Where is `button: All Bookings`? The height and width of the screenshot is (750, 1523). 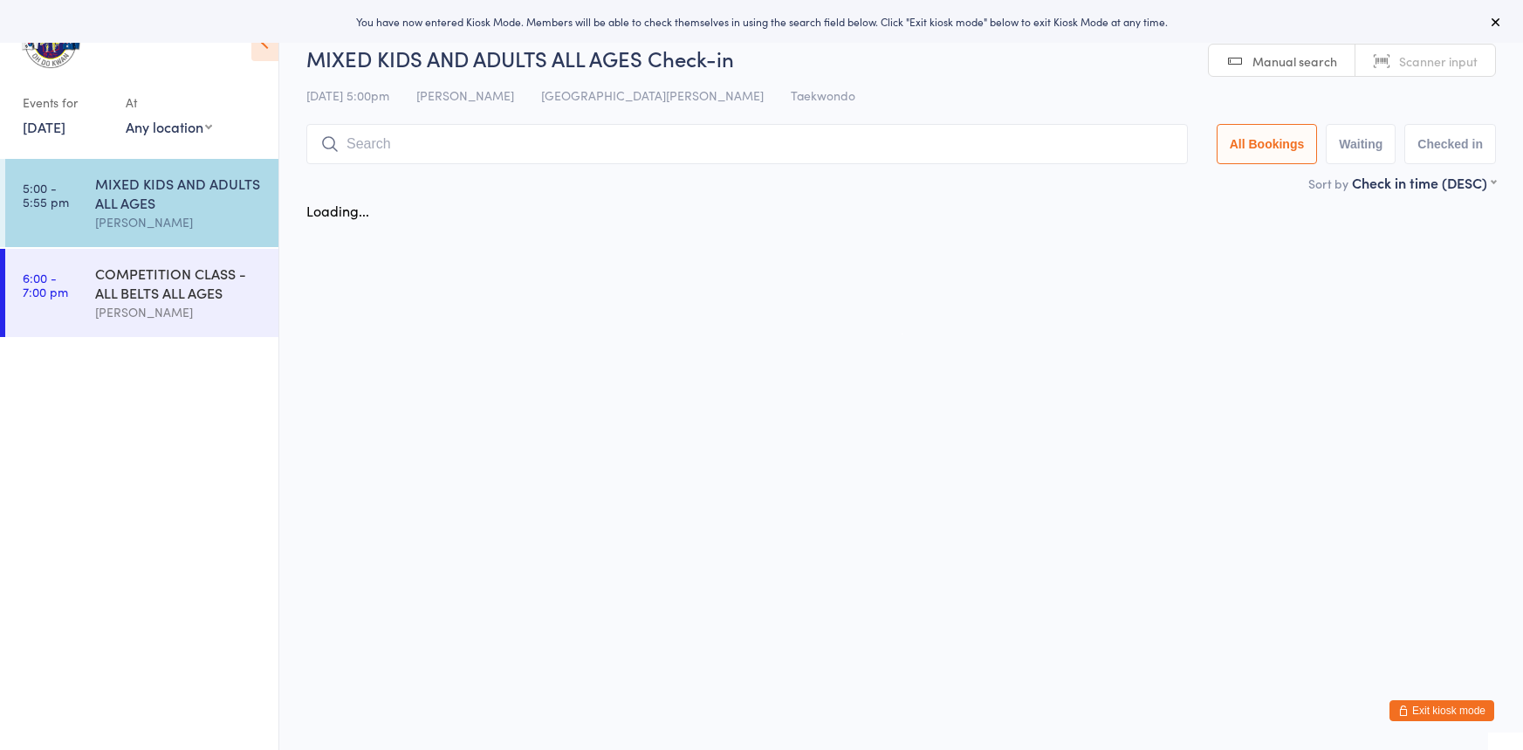 button: All Bookings is located at coordinates (1267, 144).